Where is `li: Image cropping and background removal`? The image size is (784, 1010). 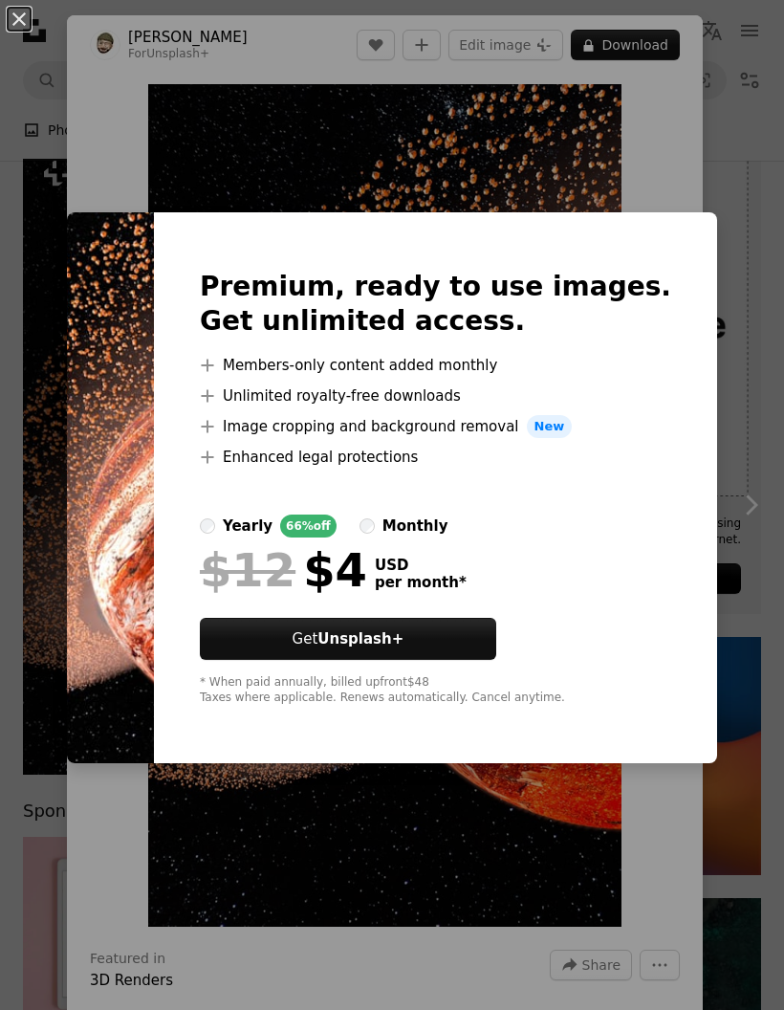
li: Image cropping and background removal is located at coordinates (435, 426).